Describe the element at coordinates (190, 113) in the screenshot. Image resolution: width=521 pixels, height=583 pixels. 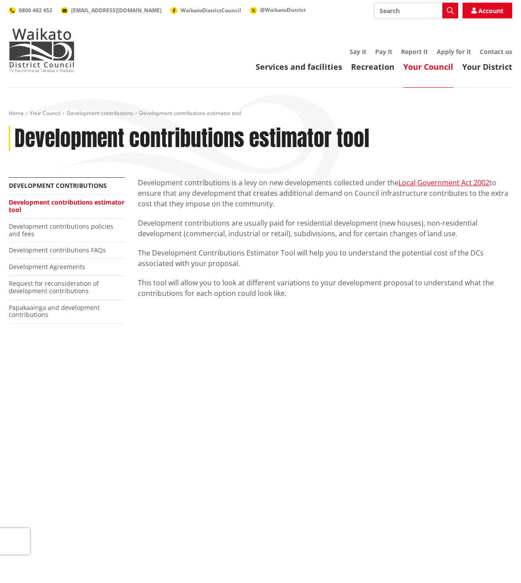
I see `span: Development contributions estimator tool` at that location.